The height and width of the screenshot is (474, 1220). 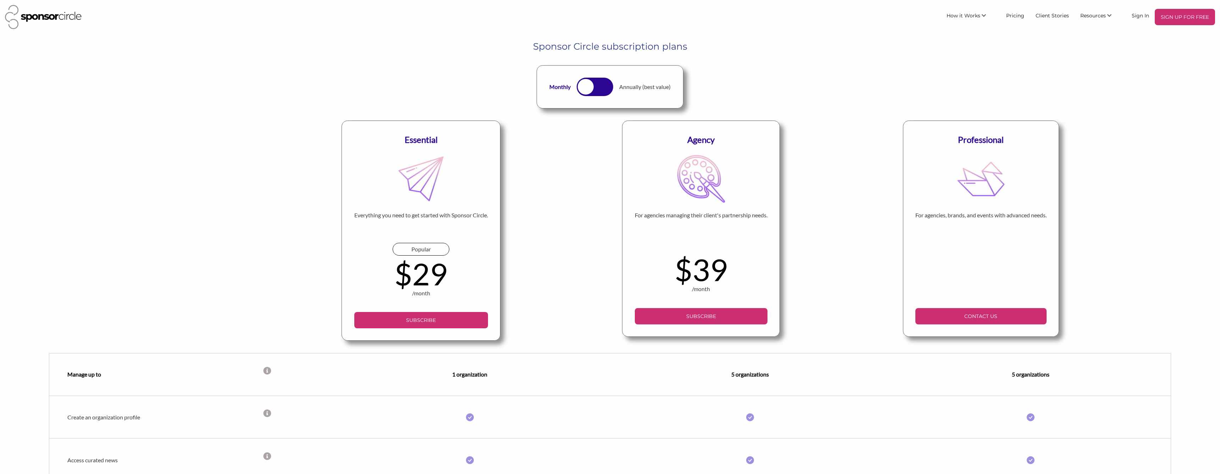 What do you see at coordinates (421, 140) in the screenshot?
I see `div: Essential` at bounding box center [421, 140].